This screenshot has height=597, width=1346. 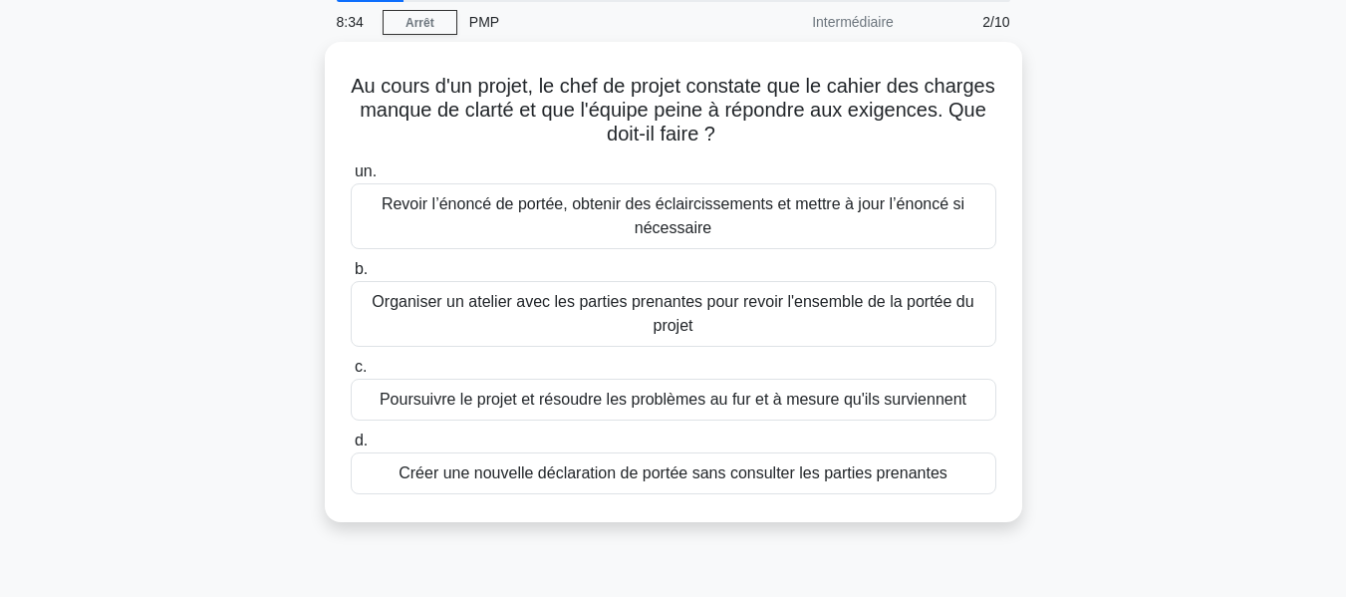 What do you see at coordinates (350, 22) in the screenshot?
I see `font: 8:34` at bounding box center [350, 22].